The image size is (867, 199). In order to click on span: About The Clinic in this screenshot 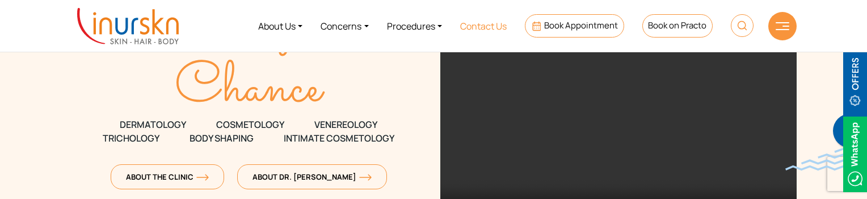, I will do `click(167, 177)`.